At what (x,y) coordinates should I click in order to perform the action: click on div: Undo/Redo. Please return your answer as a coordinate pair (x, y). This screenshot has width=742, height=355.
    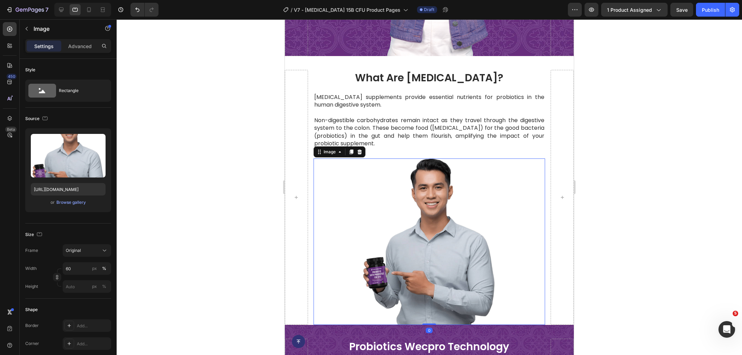
    Looking at the image, I should click on (144, 10).